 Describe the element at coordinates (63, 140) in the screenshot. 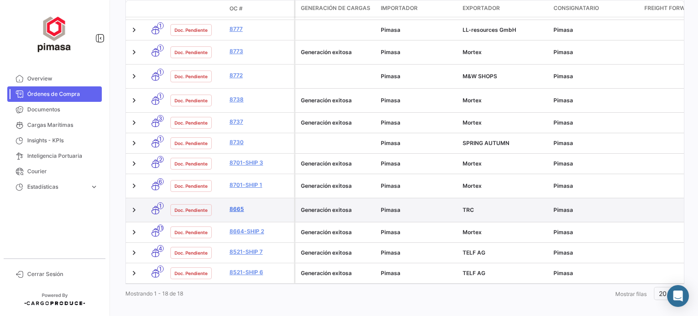

I see `span: Insights - KPIs` at that location.